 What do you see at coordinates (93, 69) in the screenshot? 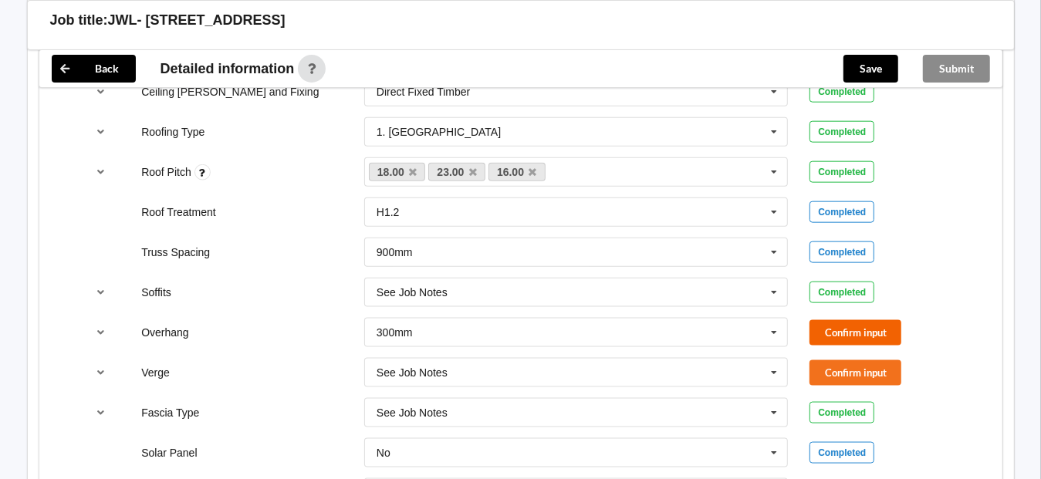
I see `button: Back` at bounding box center [93, 69].